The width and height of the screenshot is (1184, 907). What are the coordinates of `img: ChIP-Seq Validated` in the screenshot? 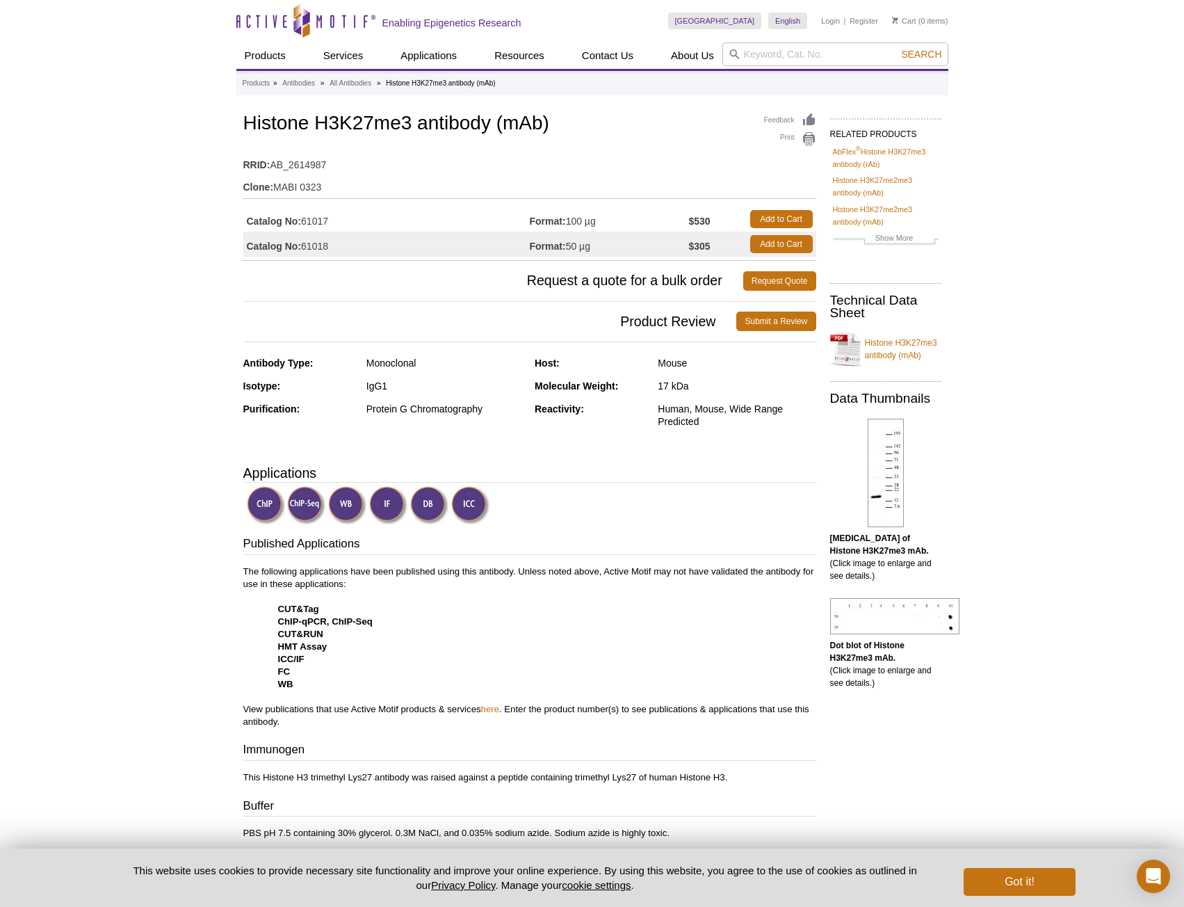 It's located at (306, 505).